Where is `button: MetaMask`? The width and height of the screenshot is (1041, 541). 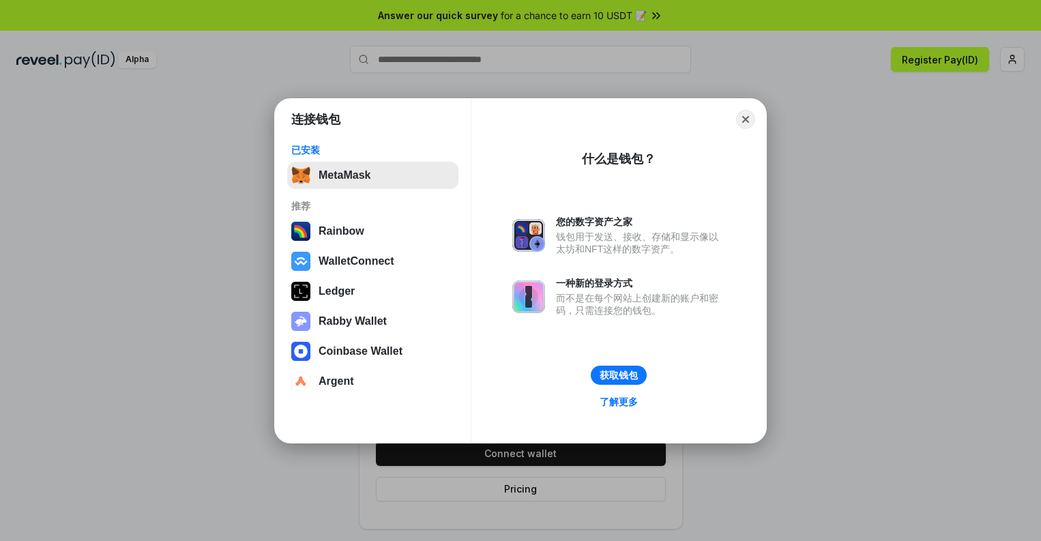
button: MetaMask is located at coordinates (373, 175).